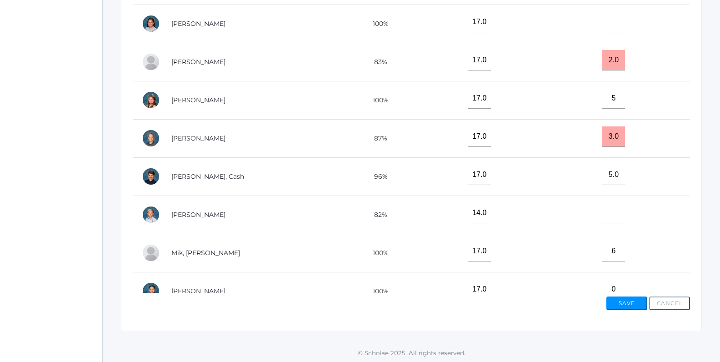  What do you see at coordinates (151, 176) in the screenshot?
I see `div: Cash Kilian` at bounding box center [151, 176].